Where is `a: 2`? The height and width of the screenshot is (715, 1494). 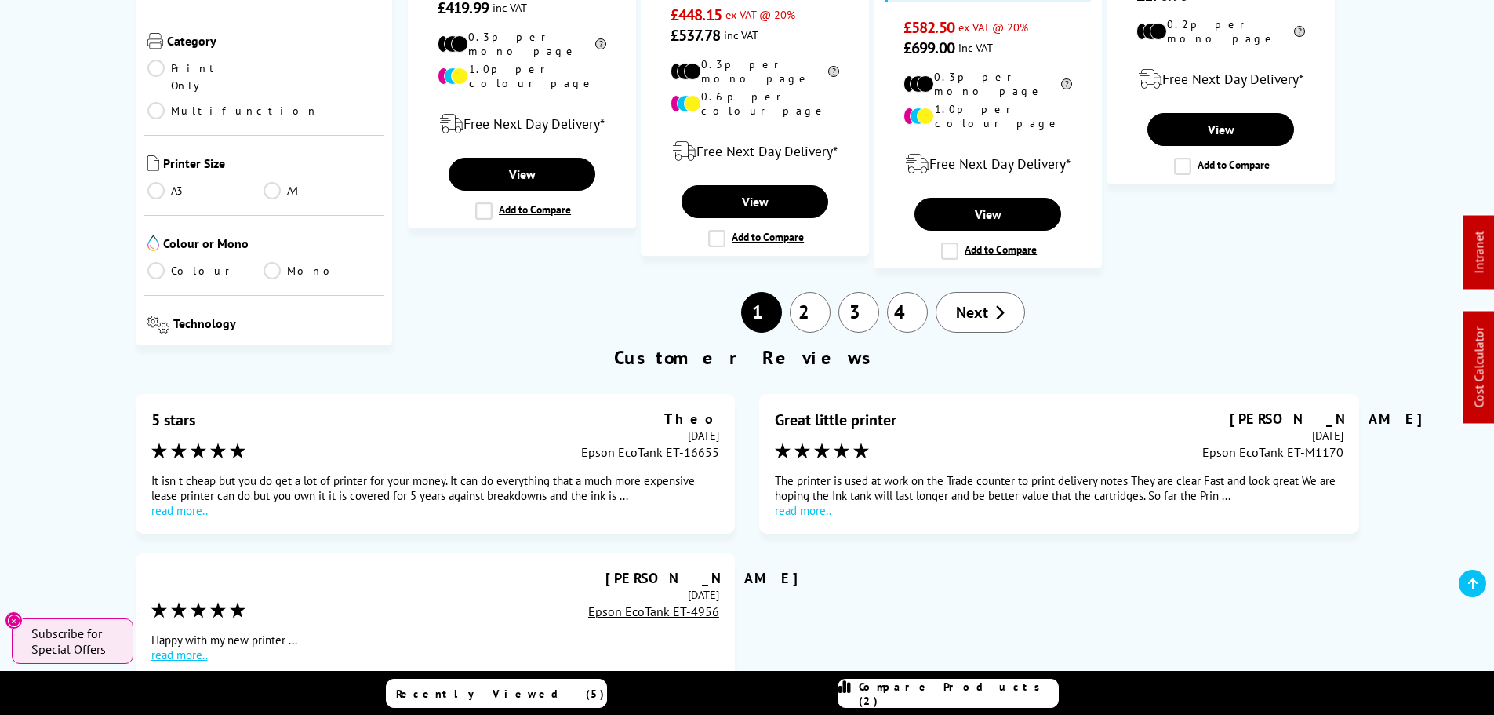 a: 2 is located at coordinates (810, 312).